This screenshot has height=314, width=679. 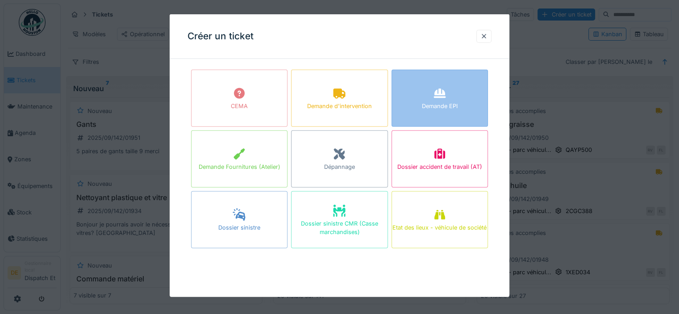 What do you see at coordinates (221, 36) in the screenshot?
I see `h3: Créer un ticket` at bounding box center [221, 36].